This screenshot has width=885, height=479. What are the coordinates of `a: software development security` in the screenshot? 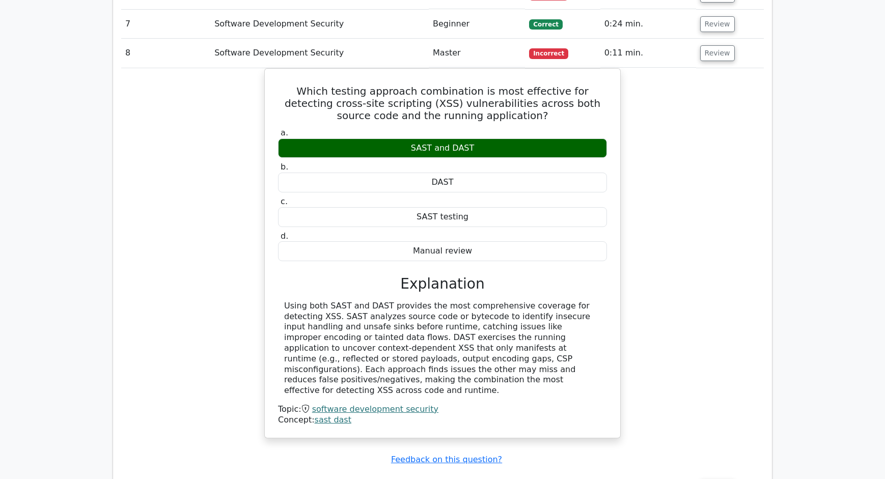 It's located at (375, 409).